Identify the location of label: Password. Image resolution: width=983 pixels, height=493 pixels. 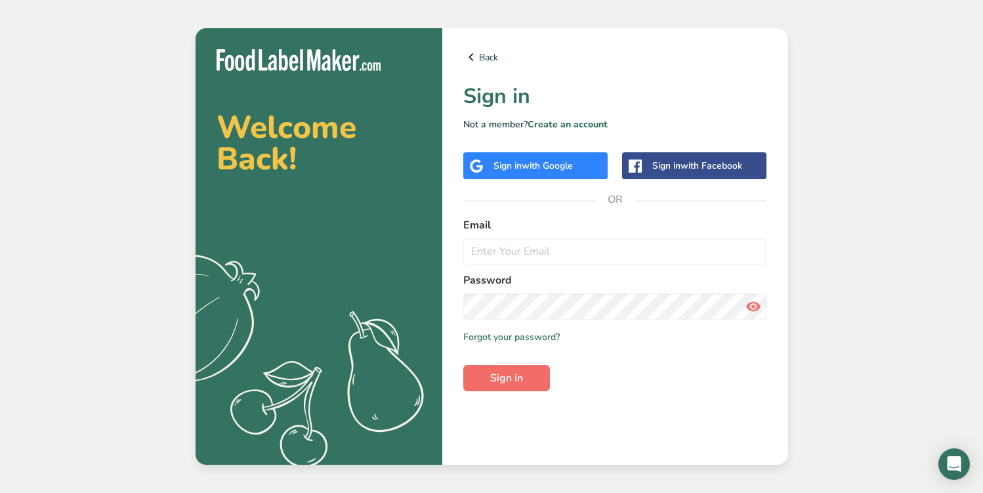
(615, 280).